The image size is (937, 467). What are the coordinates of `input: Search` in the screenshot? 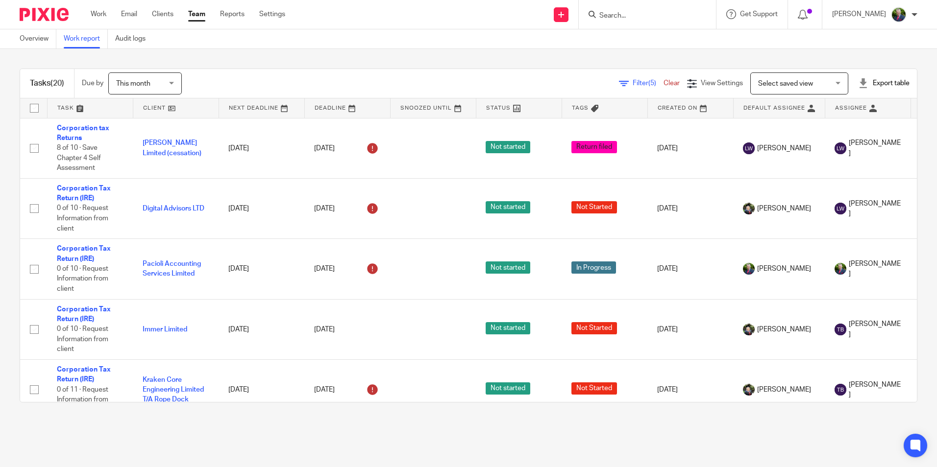 It's located at (642, 16).